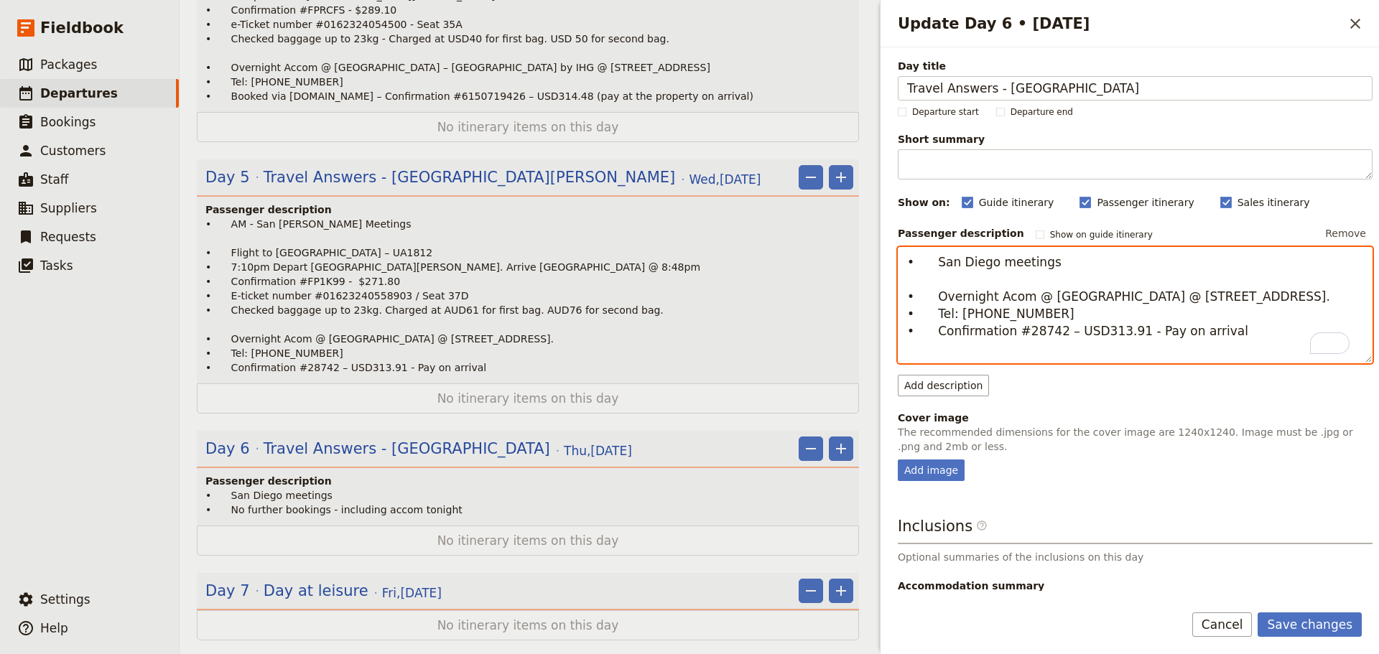 The height and width of the screenshot is (654, 1379). I want to click on span: Guide itinerary, so click(1016, 202).